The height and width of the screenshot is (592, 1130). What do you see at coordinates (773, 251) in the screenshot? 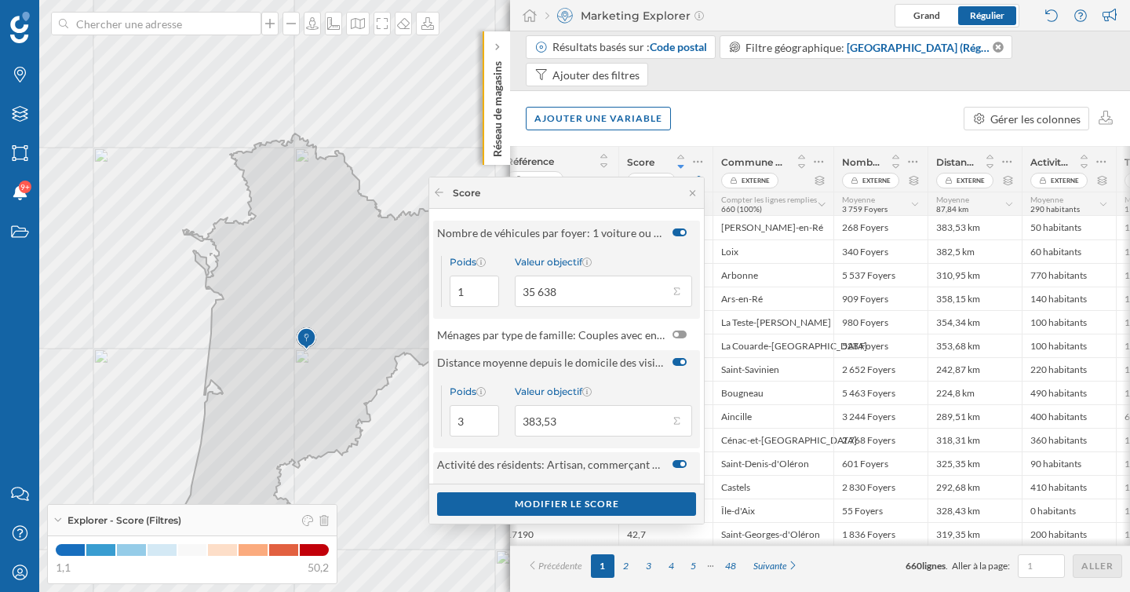
I see `div: Loix` at bounding box center [773, 251].